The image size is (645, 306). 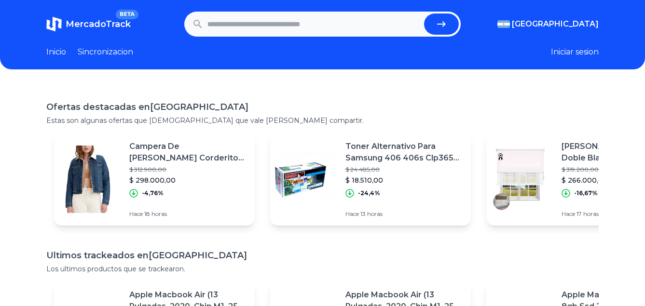 I want to click on p: $ 312.900,00, so click(x=188, y=170).